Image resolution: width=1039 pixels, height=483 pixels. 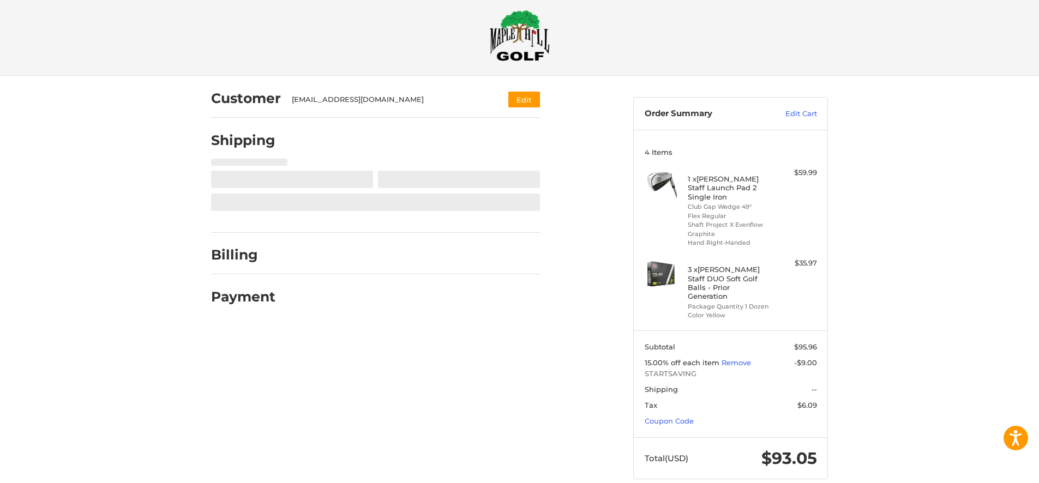 I want to click on button: Edit, so click(x=524, y=99).